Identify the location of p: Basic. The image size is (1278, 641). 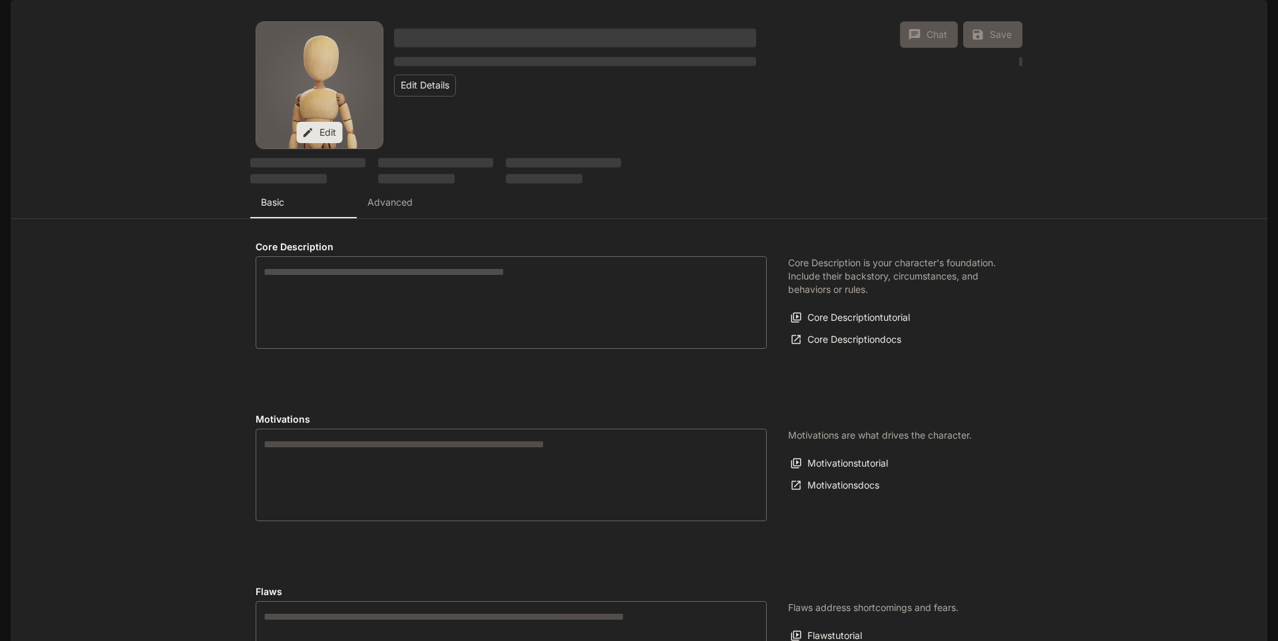
(272, 202).